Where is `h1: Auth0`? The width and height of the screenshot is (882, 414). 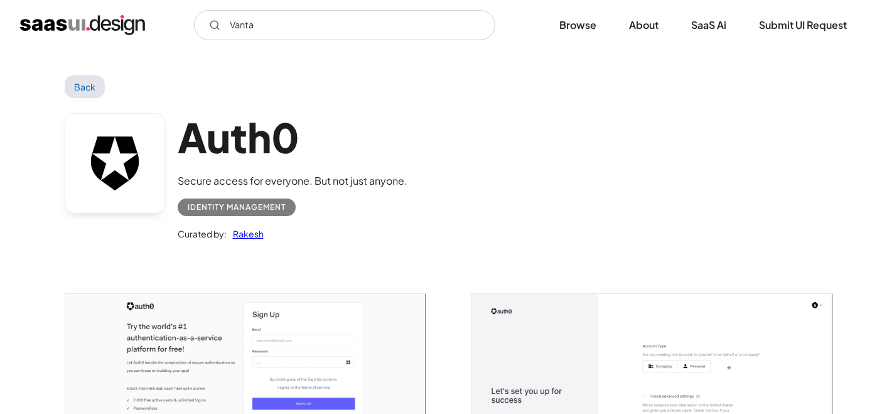
h1: Auth0 is located at coordinates (293, 137).